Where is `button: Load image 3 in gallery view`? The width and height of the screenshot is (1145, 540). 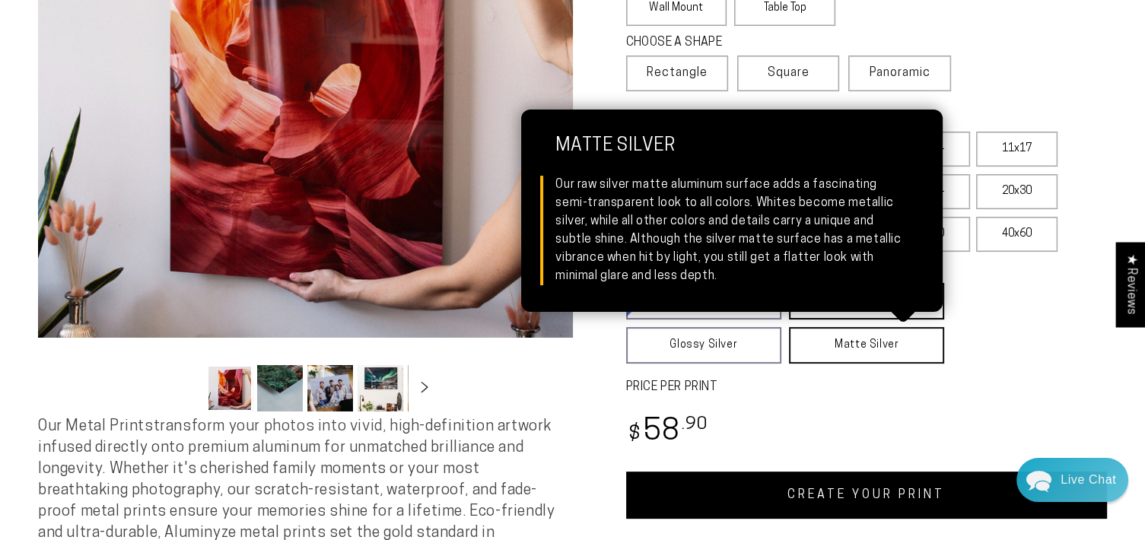 button: Load image 3 in gallery view is located at coordinates (330, 388).